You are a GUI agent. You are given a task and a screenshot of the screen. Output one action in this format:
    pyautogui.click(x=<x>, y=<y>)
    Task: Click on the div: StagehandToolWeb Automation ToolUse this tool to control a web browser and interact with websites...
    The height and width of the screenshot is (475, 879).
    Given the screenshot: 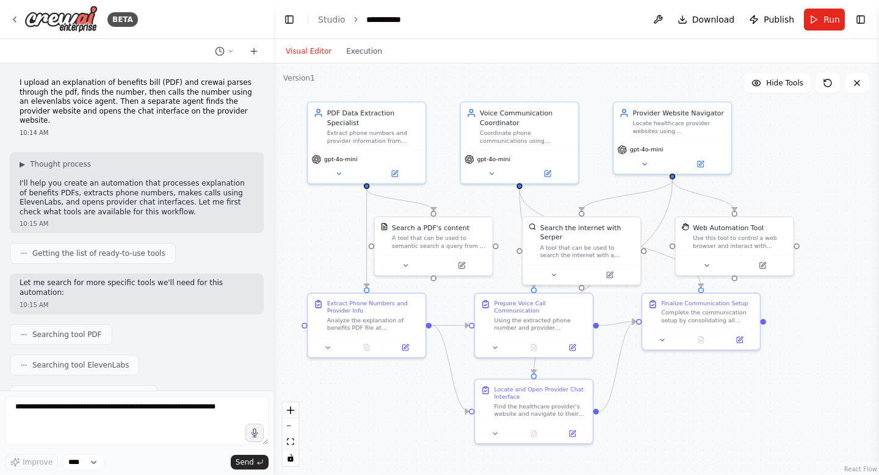 What is the action you would take?
    pyautogui.click(x=734, y=246)
    